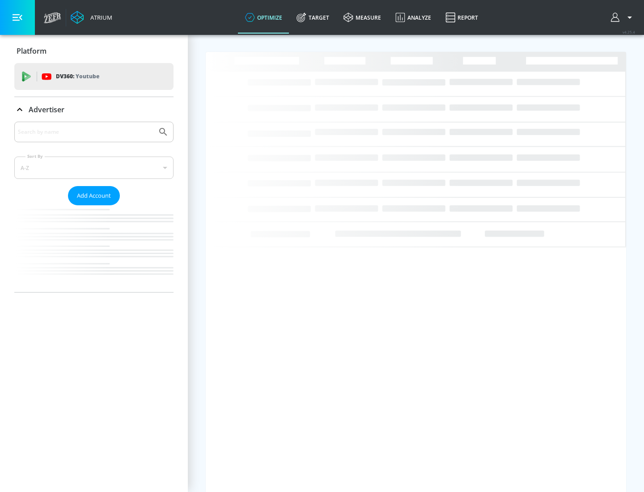 The image size is (644, 492). What do you see at coordinates (47, 110) in the screenshot?
I see `p: Advertiser` at bounding box center [47, 110].